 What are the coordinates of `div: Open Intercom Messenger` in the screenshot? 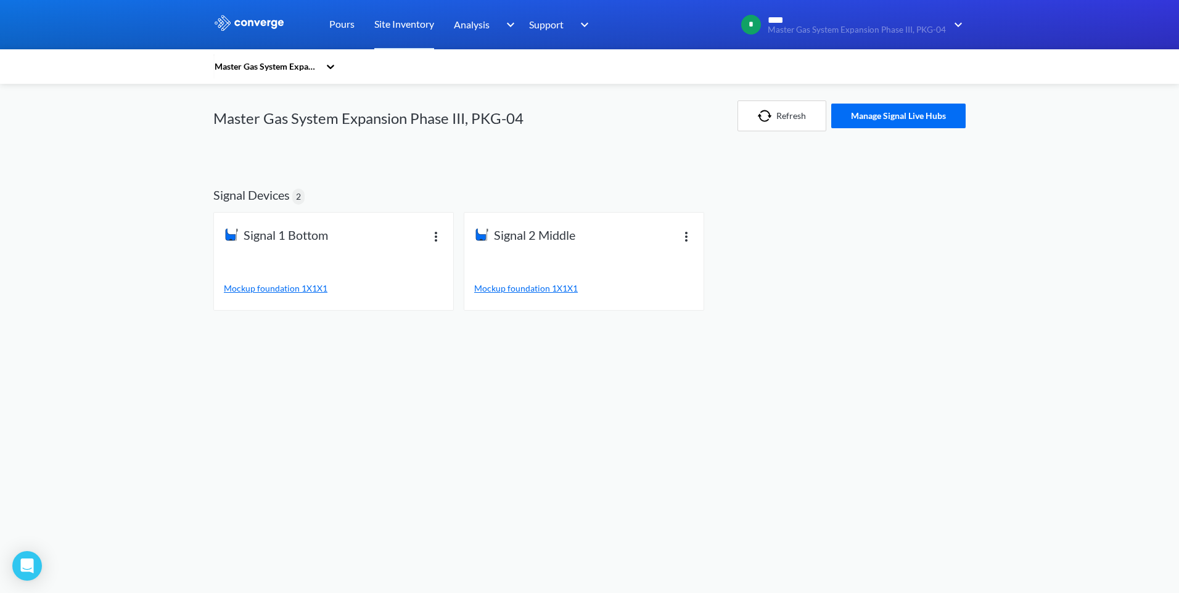 It's located at (27, 566).